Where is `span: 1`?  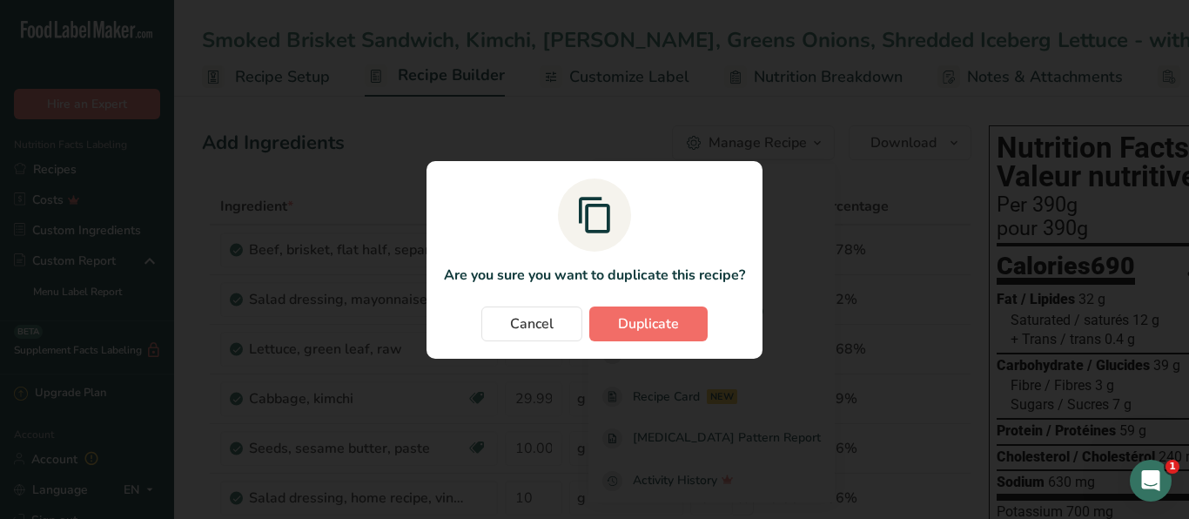 span: 1 is located at coordinates (1173, 467).